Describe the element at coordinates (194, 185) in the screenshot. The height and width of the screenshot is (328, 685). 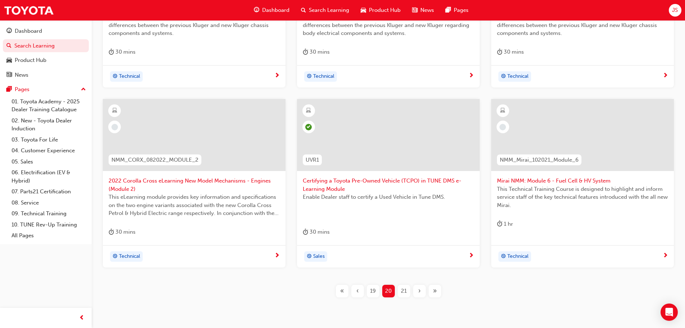
I see `span: 2022 Corolla Cross eLearning New Model Mechanisms - Engines (Module 2)` at that location.